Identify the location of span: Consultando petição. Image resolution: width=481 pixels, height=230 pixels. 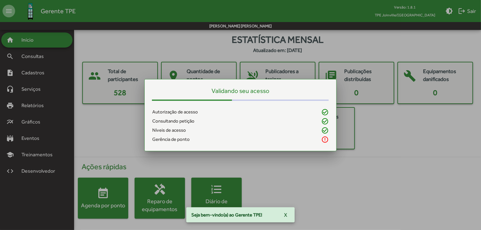
(173, 121).